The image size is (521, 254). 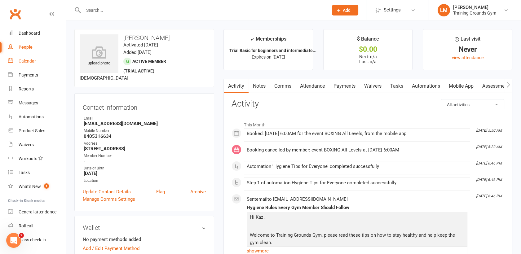 What do you see at coordinates (467, 49) in the screenshot?
I see `div: Never` at bounding box center [467, 49].